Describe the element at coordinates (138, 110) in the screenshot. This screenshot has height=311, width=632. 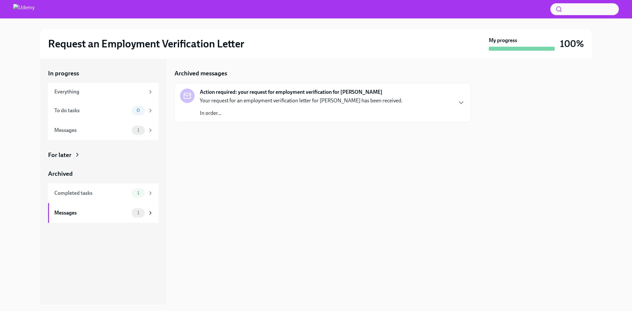
I see `span: 0` at that location.